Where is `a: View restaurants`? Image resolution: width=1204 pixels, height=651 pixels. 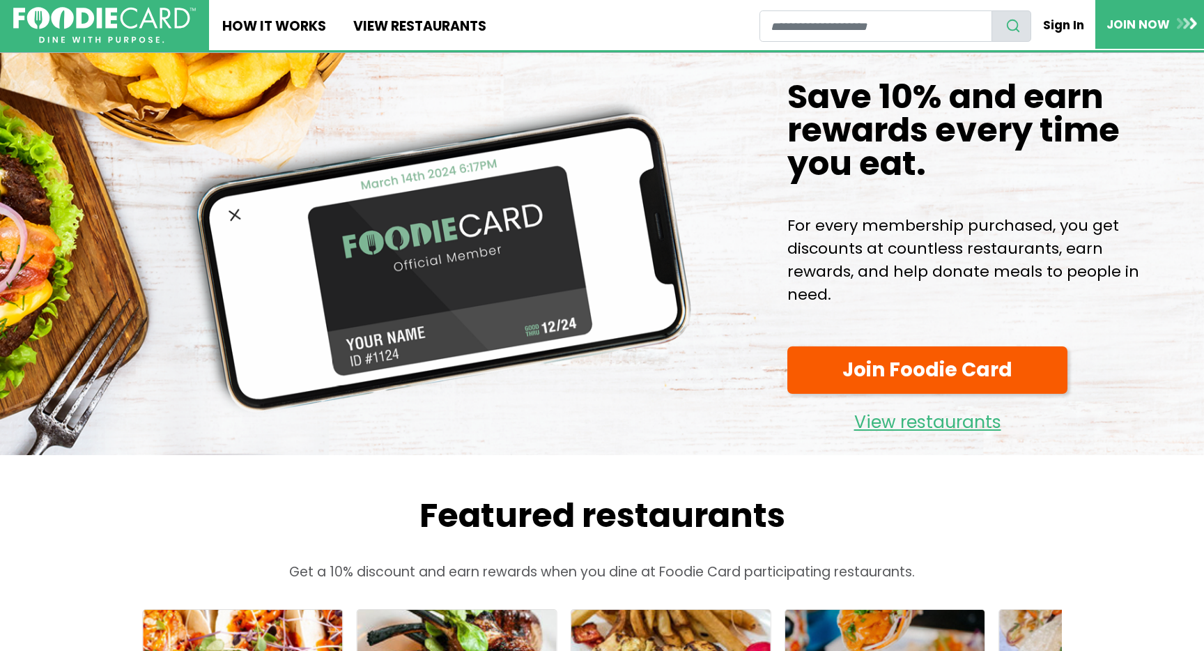
a: View restaurants is located at coordinates (928, 418).